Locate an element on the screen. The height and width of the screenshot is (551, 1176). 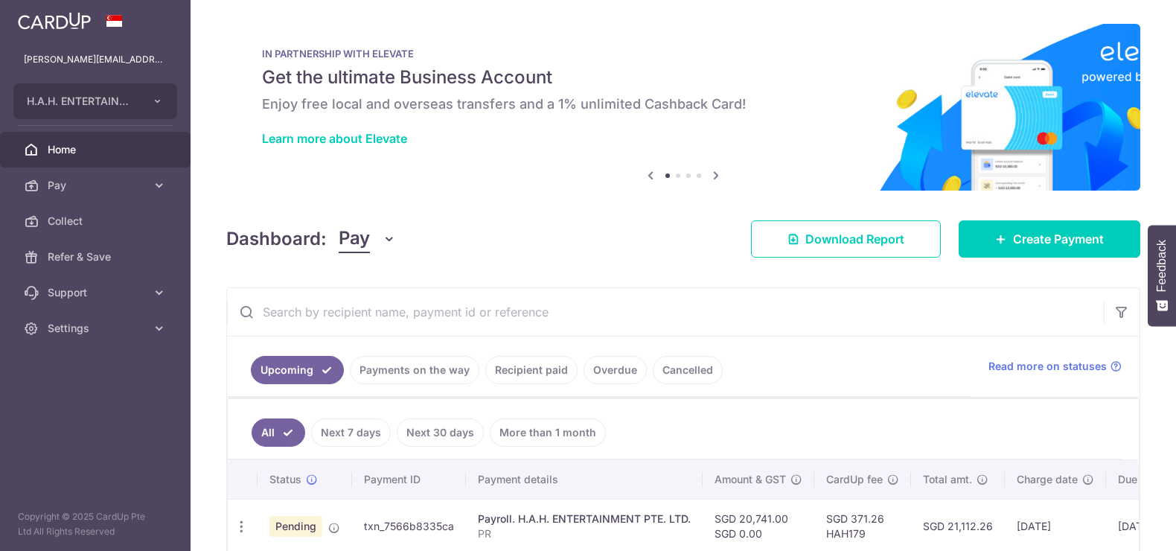
img: CardUp is located at coordinates (54, 21).